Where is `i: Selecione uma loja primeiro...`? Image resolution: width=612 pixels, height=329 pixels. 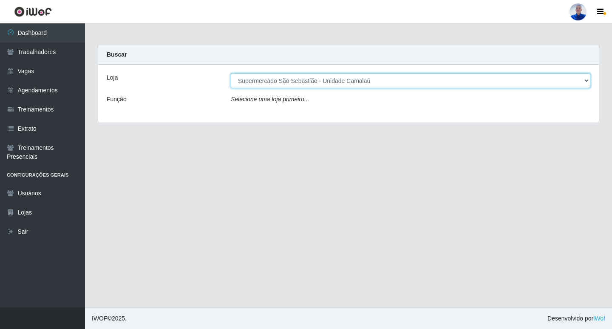 i: Selecione uma loja primeiro... is located at coordinates (270, 99).